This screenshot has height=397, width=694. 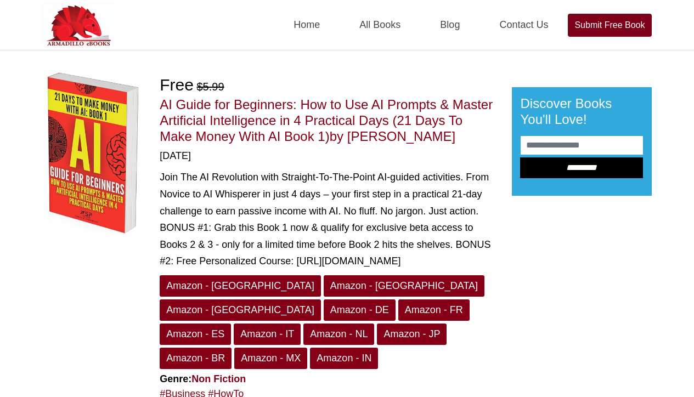 What do you see at coordinates (177, 85) in the screenshot?
I see `span: Free` at bounding box center [177, 85].